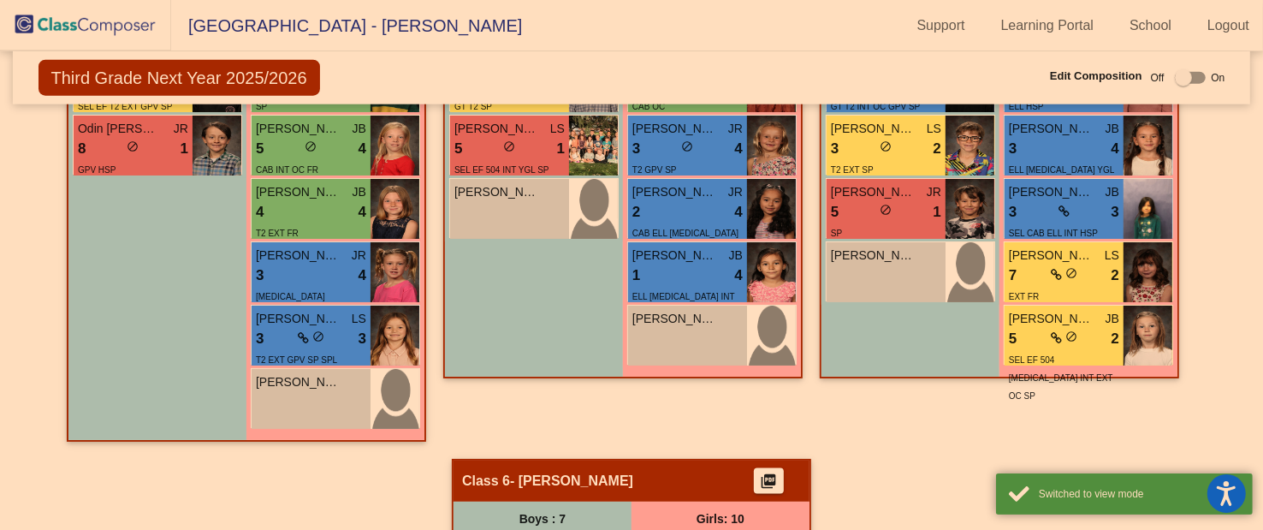 Image resolution: width=1263 pixels, height=530 pixels. Describe the element at coordinates (1139, 494) in the screenshot. I see `div: Switched to view mode` at that location.